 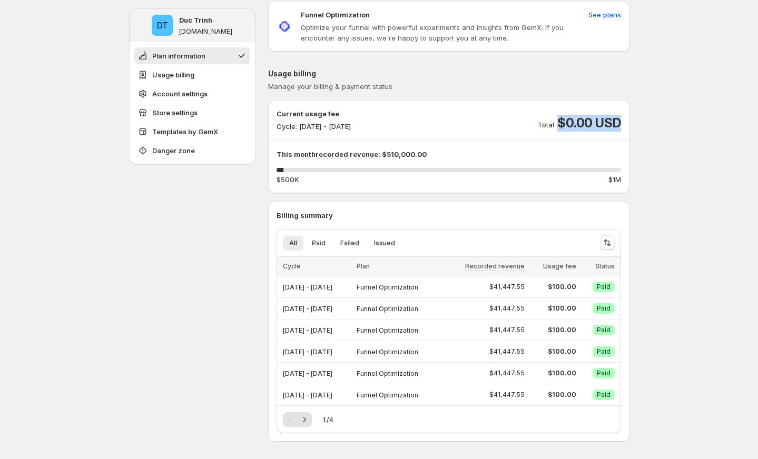 I want to click on span: Cycle, so click(x=292, y=266).